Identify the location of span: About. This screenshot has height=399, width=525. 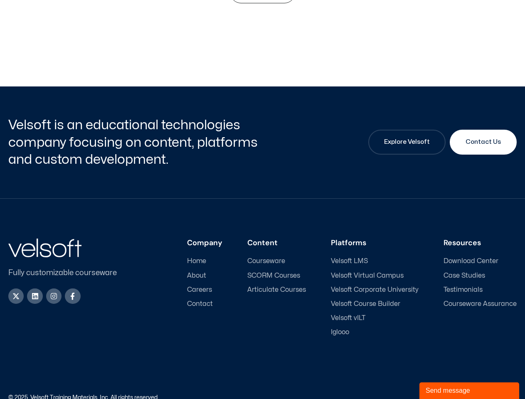
(196, 275).